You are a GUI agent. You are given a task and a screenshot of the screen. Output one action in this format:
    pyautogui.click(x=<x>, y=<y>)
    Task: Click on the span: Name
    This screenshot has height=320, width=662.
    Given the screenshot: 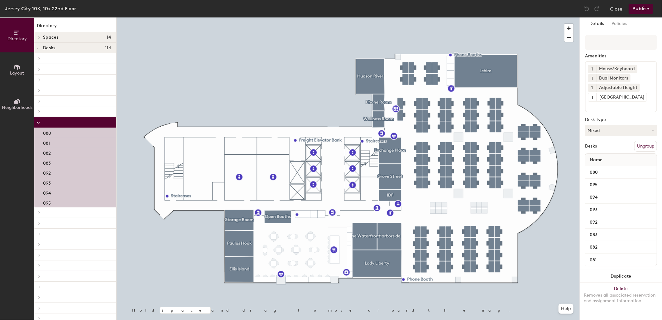 What is the action you would take?
    pyautogui.click(x=596, y=160)
    